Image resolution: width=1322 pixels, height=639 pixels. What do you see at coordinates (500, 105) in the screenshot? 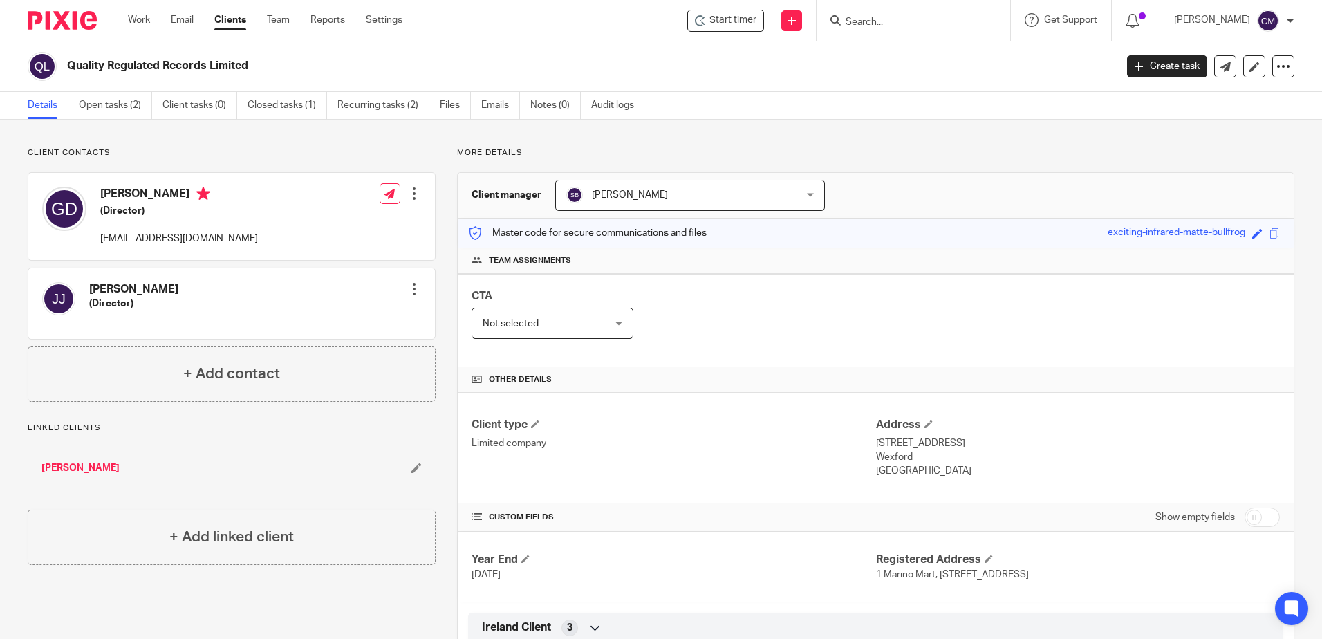
I see `a: Emails` at bounding box center [500, 105].